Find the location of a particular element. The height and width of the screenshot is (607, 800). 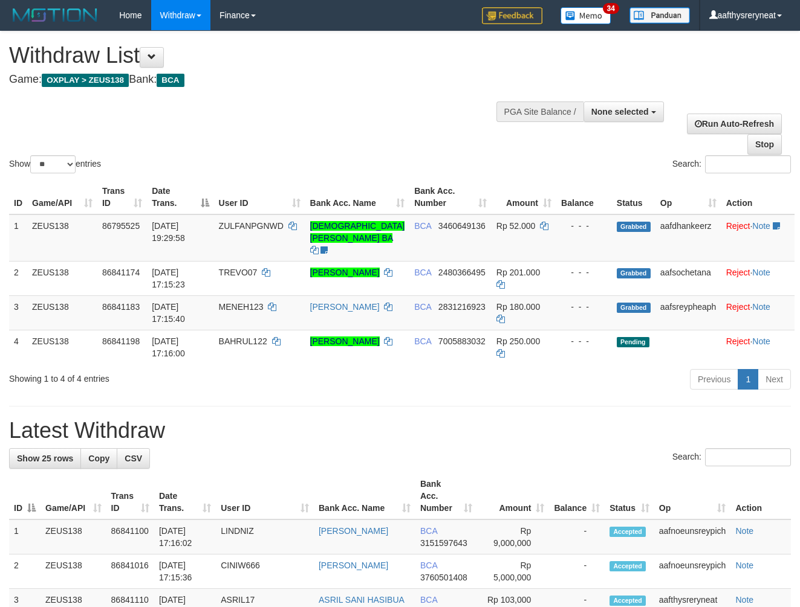

span: Copy 2480366495 to clipboard is located at coordinates (462, 273).